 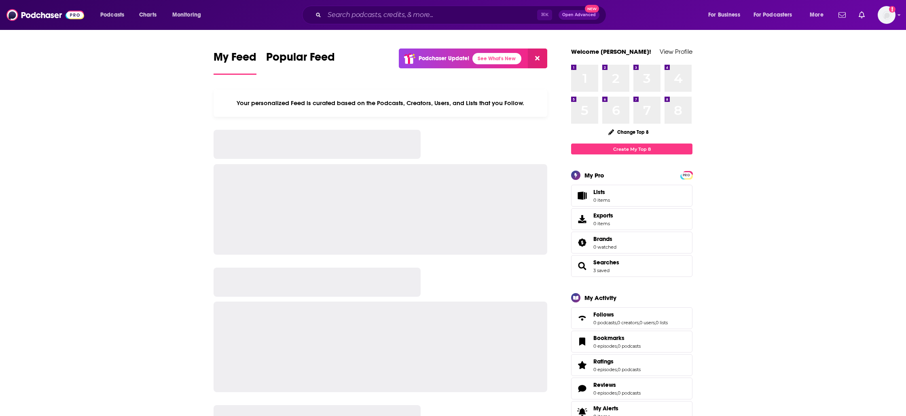 I want to click on a: Exports, so click(x=631, y=219).